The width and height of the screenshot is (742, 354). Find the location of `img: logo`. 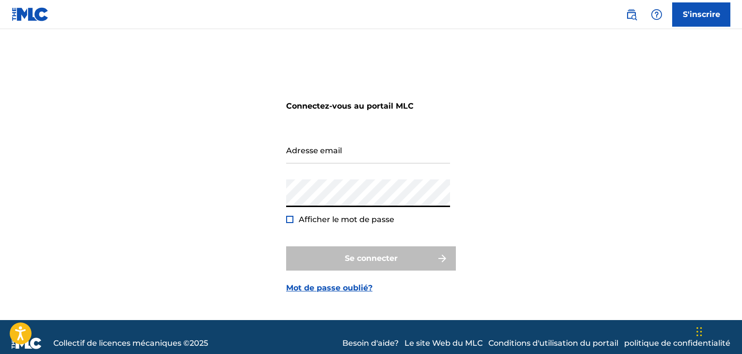

img: logo is located at coordinates (27, 344).